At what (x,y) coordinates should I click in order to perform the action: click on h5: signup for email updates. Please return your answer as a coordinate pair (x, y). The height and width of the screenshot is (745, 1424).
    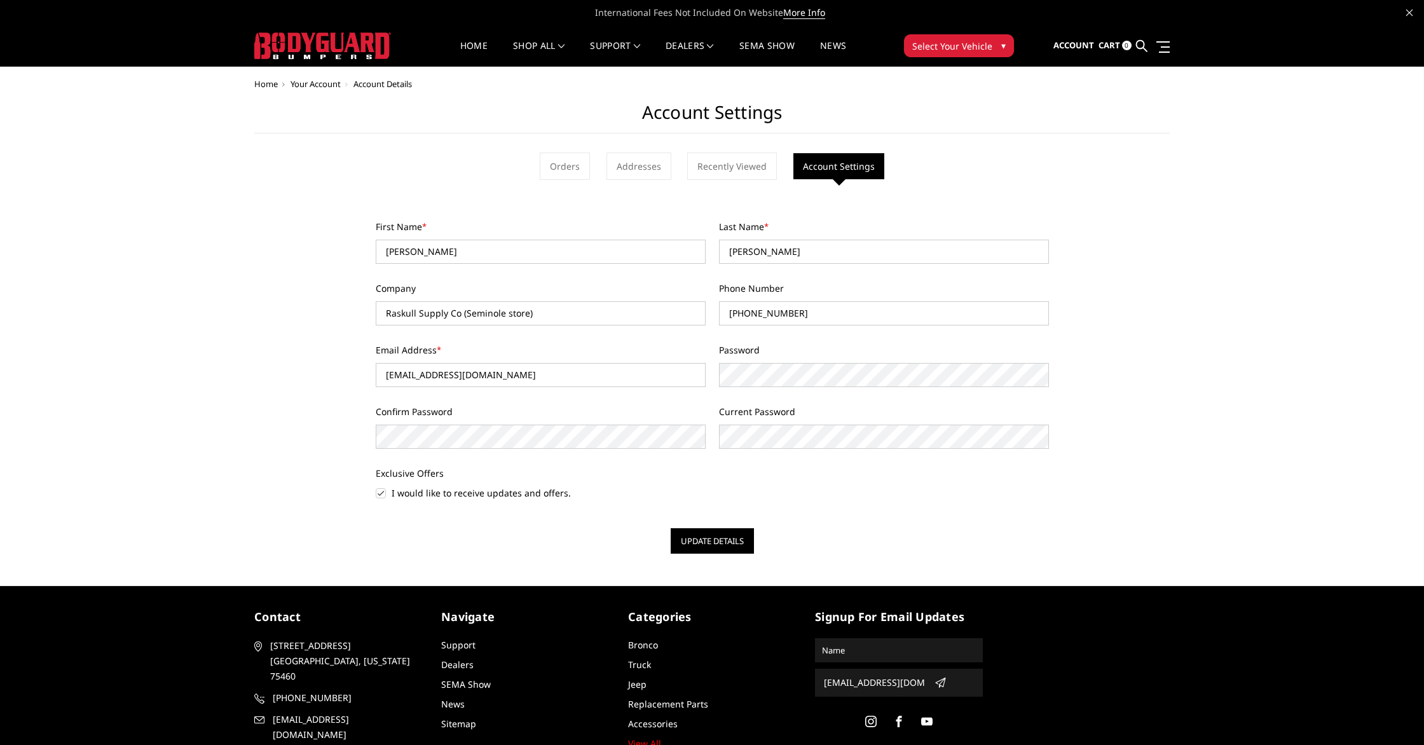
    Looking at the image, I should click on (899, 616).